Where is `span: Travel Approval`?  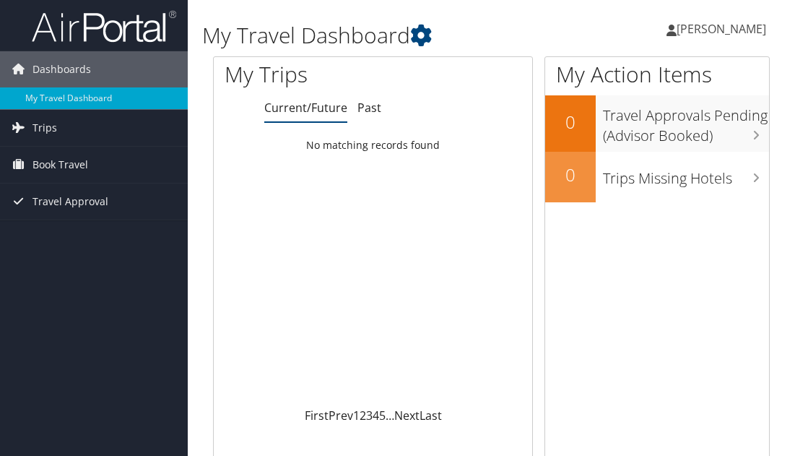 span: Travel Approval is located at coordinates (70, 201).